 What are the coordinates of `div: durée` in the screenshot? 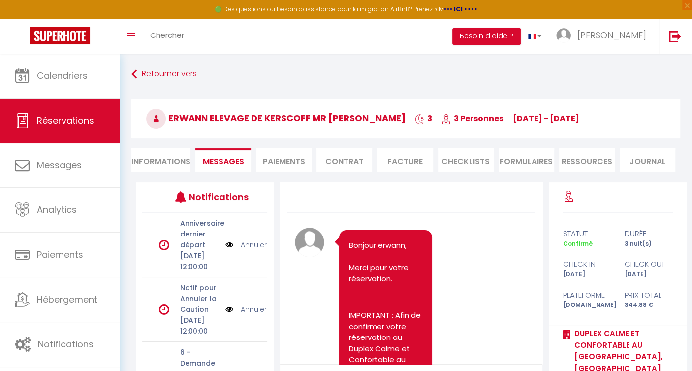 It's located at (648, 233).